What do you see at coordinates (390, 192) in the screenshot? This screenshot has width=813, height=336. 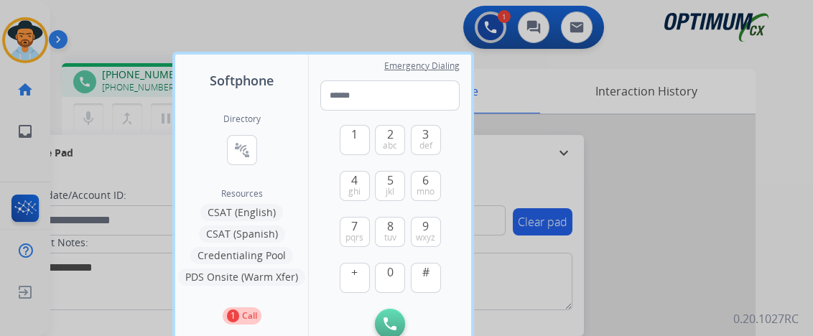 I see `span: jkl` at bounding box center [390, 192].